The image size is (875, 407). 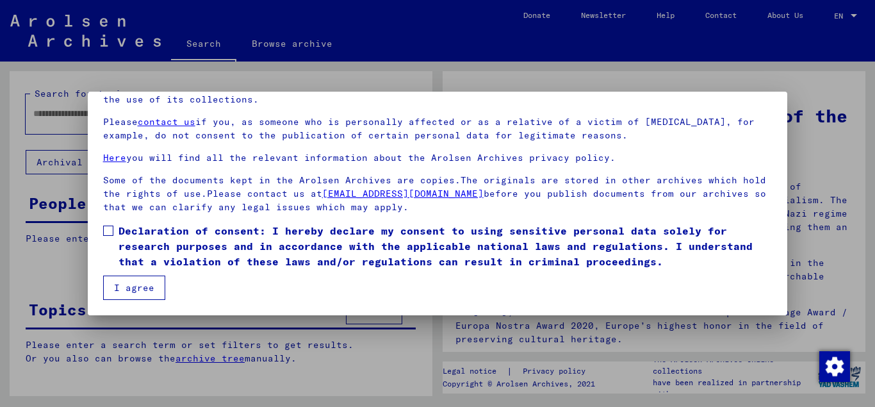 I want to click on span: Declaration of consent: I hereby declare my consent to using sensitive personal data solely for r..., so click(x=445, y=246).